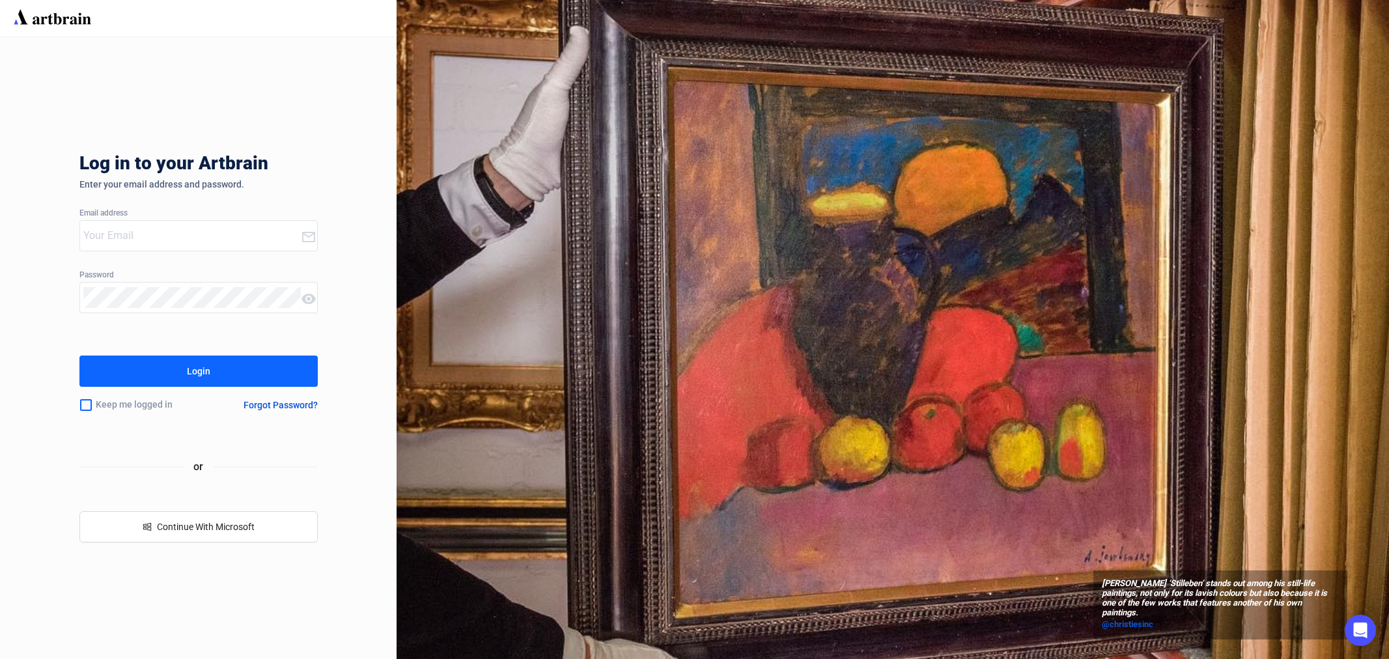 The image size is (1389, 659). Describe the element at coordinates (198, 466) in the screenshot. I see `span: or` at that location.